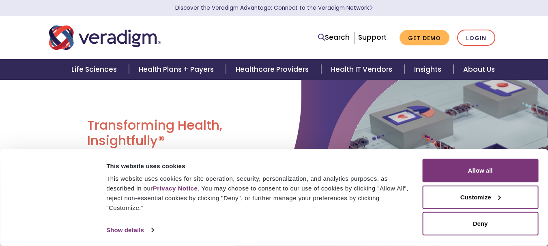 This screenshot has width=548, height=246. Describe the element at coordinates (95, 69) in the screenshot. I see `a: Life Sciences` at that location.